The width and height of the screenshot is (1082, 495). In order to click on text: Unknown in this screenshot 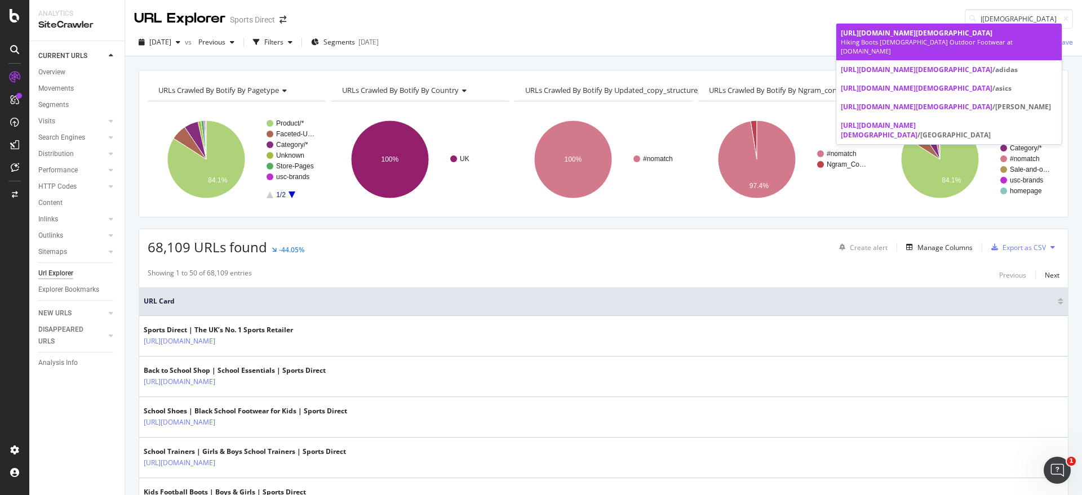, I will do `click(290, 156)`.